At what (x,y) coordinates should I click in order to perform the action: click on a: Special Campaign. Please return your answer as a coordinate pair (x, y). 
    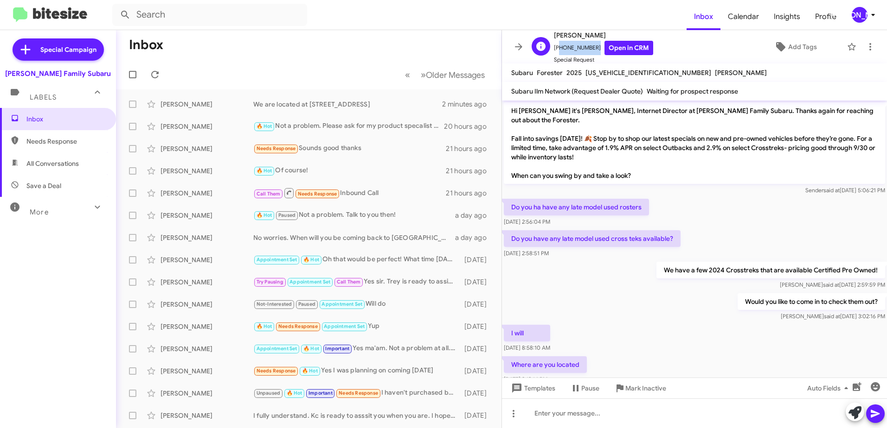
    Looking at the image, I should click on (58, 50).